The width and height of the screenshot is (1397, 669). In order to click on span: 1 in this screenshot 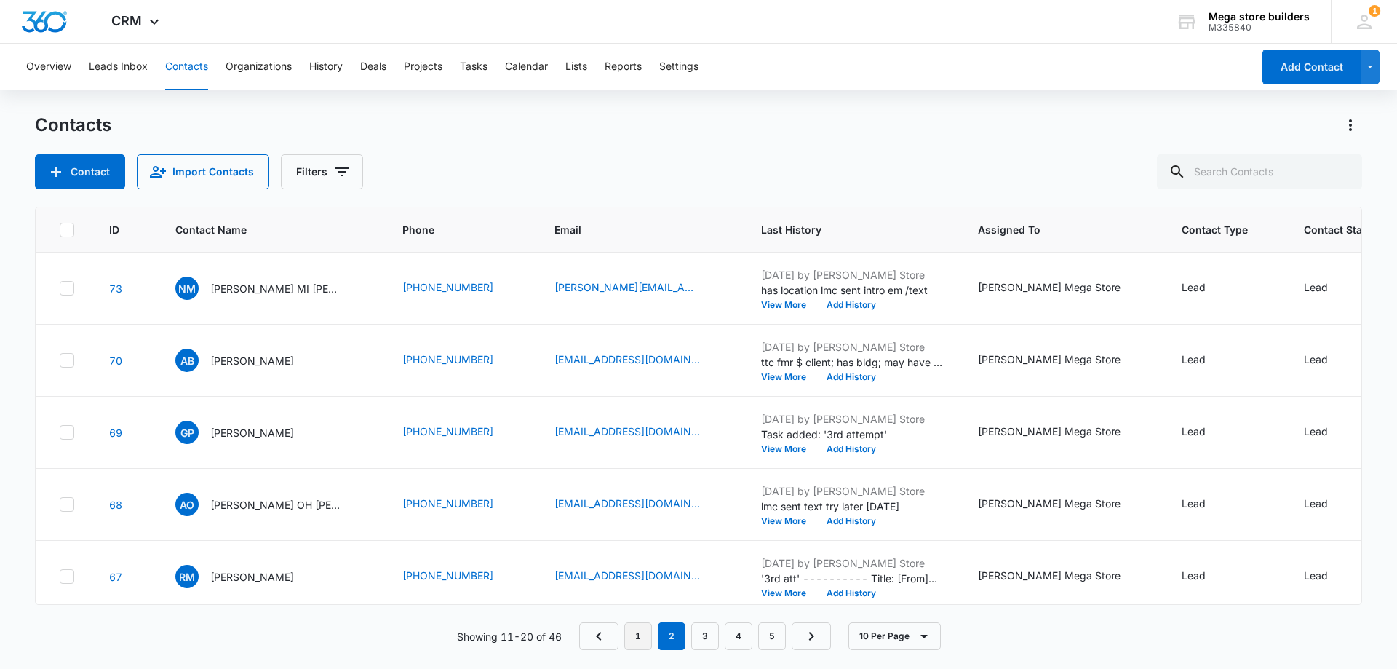, I will do `click(1374, 11)`.